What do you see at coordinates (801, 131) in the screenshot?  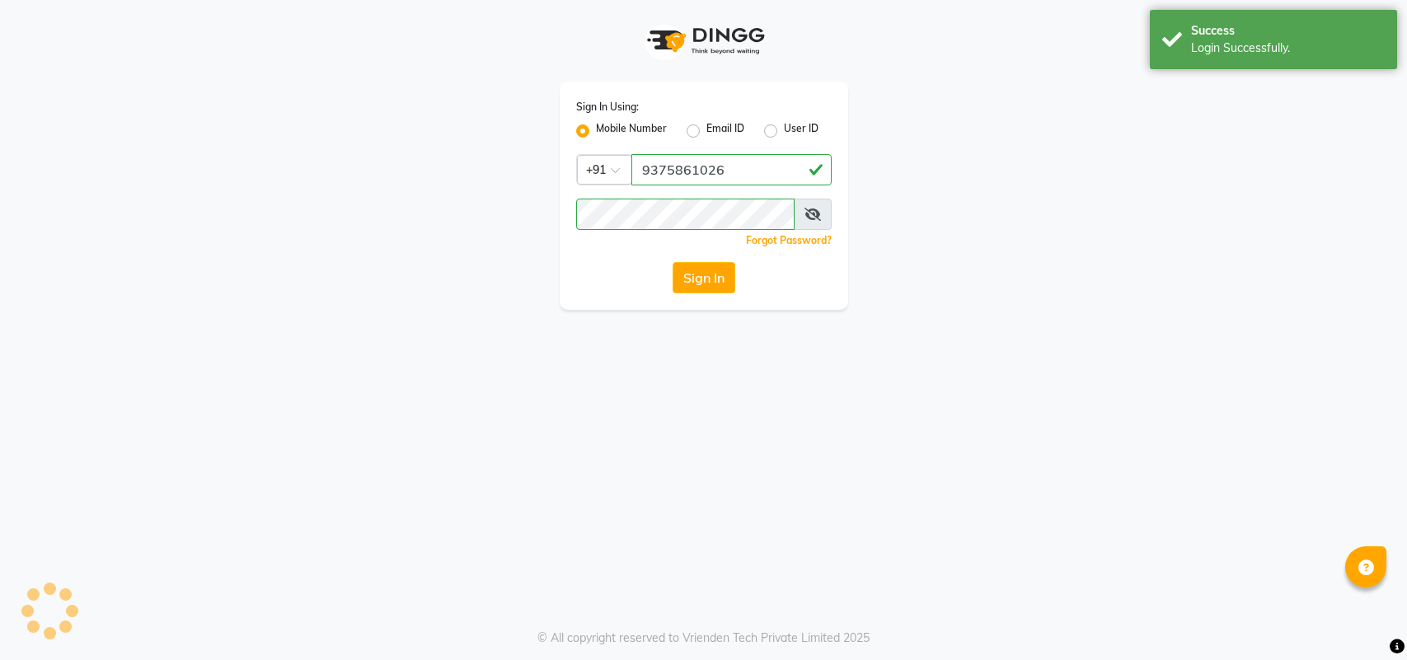 I see `label: User ID` at bounding box center [801, 131].